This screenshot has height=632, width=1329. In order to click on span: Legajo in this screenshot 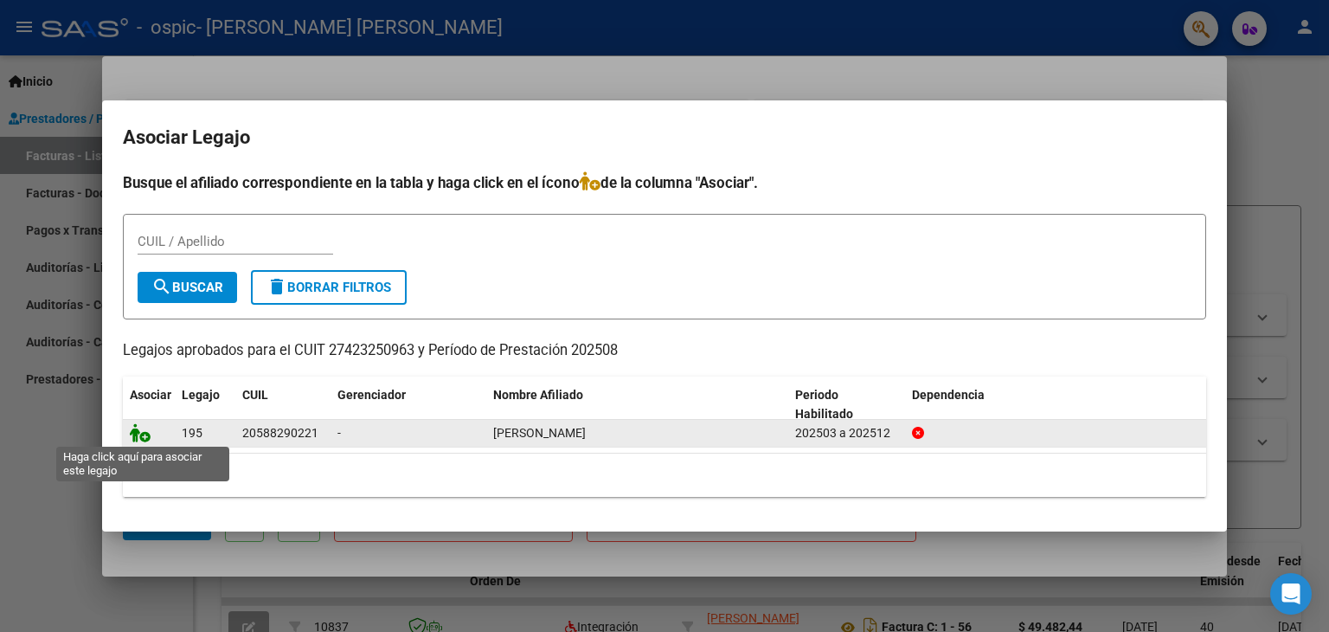, I will do `click(201, 395)`.